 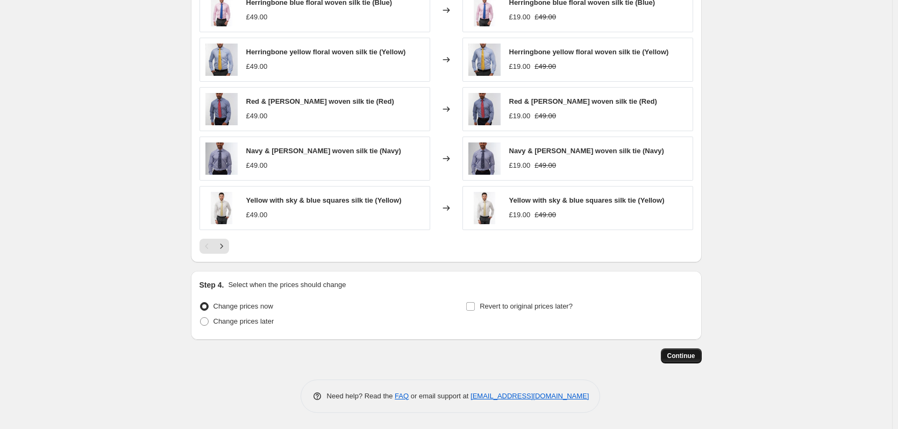 What do you see at coordinates (526, 306) in the screenshot?
I see `span: Revert to original prices later?` at bounding box center [526, 306].